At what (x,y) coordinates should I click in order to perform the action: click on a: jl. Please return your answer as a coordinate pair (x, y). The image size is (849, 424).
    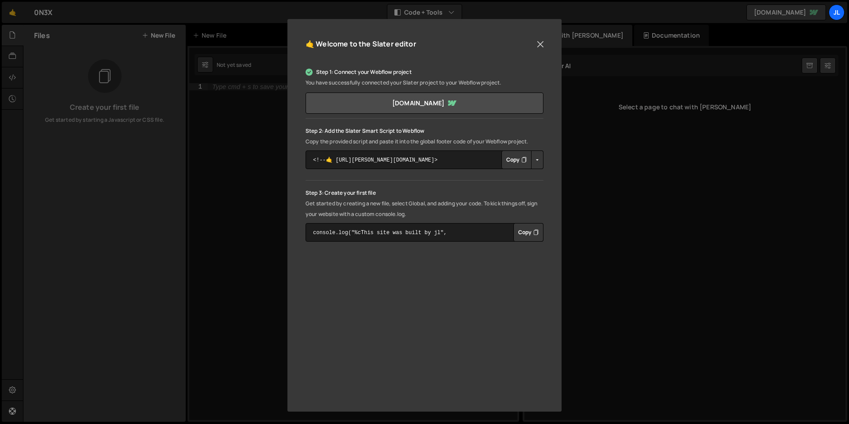
    Looking at the image, I should click on (837, 12).